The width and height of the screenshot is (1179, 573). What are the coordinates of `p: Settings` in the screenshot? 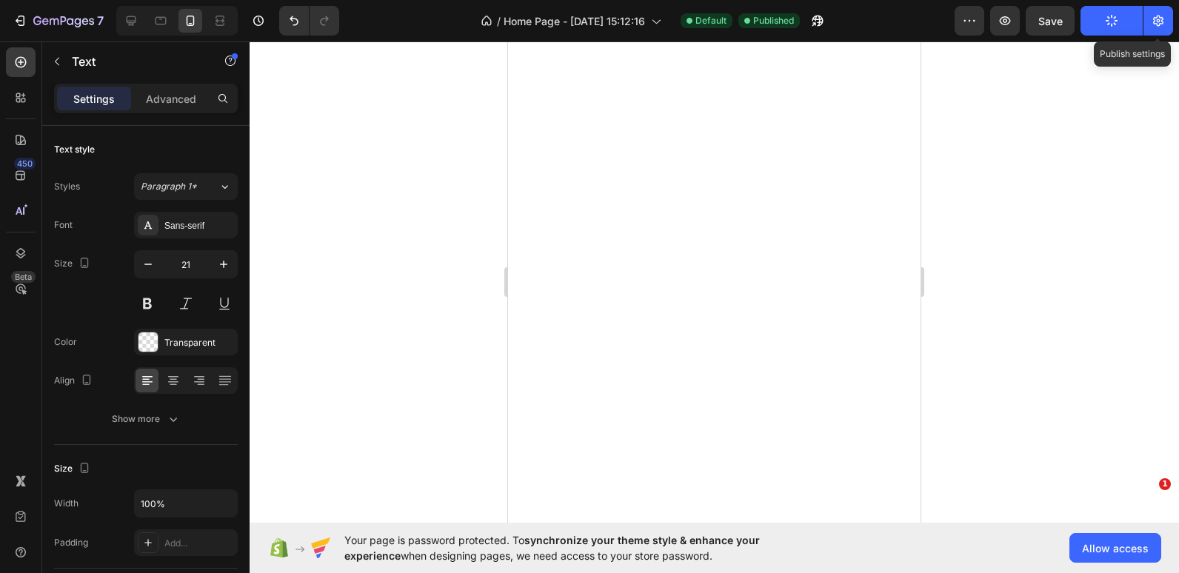 It's located at (94, 98).